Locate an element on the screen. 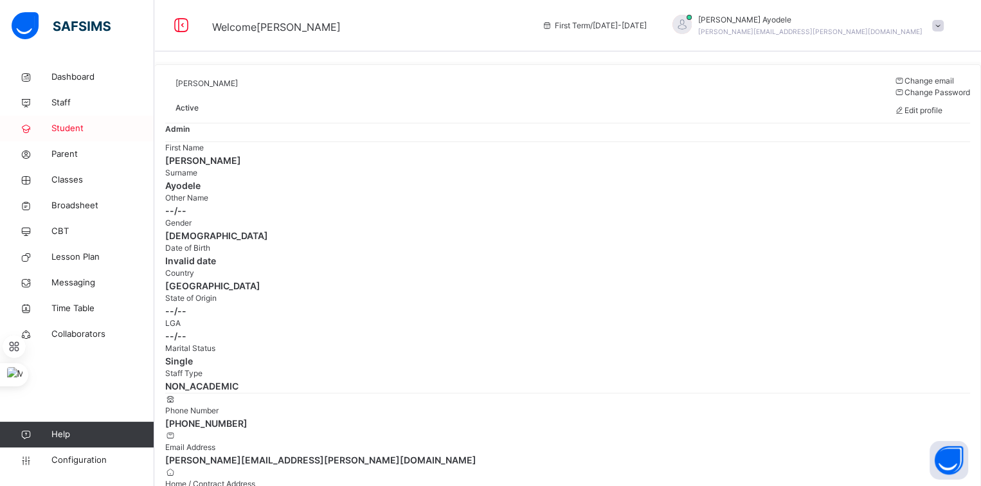  span: Invalid date is located at coordinates (568, 260).